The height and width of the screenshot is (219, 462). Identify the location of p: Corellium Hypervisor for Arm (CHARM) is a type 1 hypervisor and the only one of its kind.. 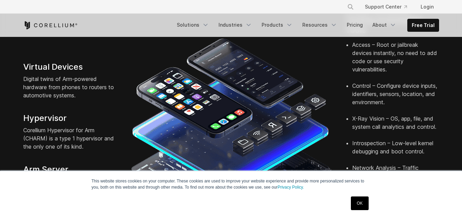
(70, 138).